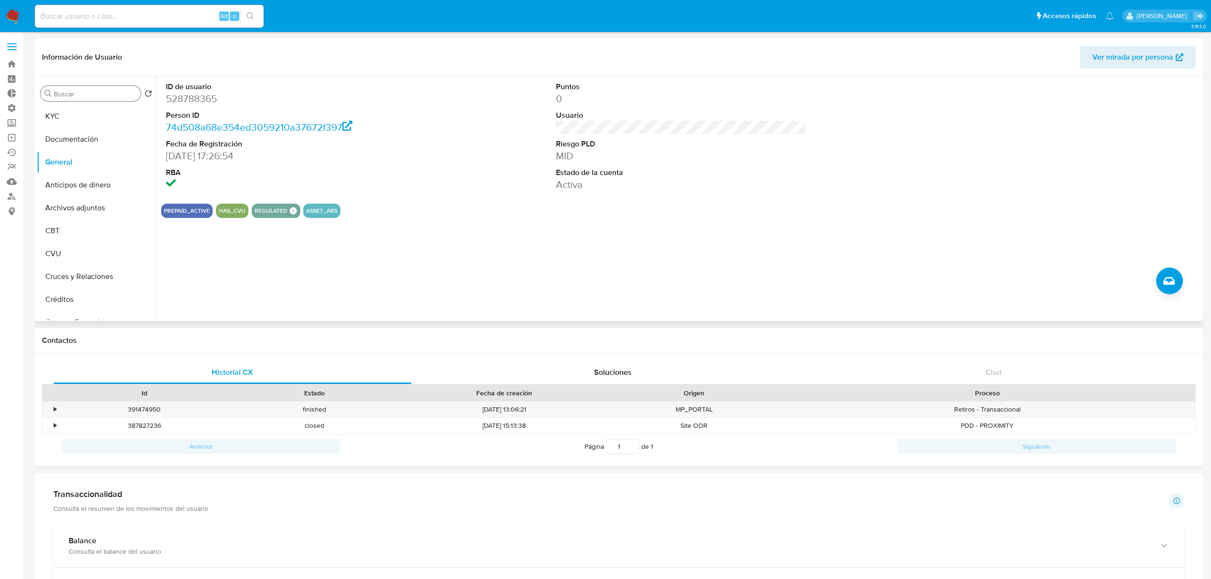  What do you see at coordinates (291, 115) in the screenshot?
I see `dt: Person ID` at bounding box center [291, 115].